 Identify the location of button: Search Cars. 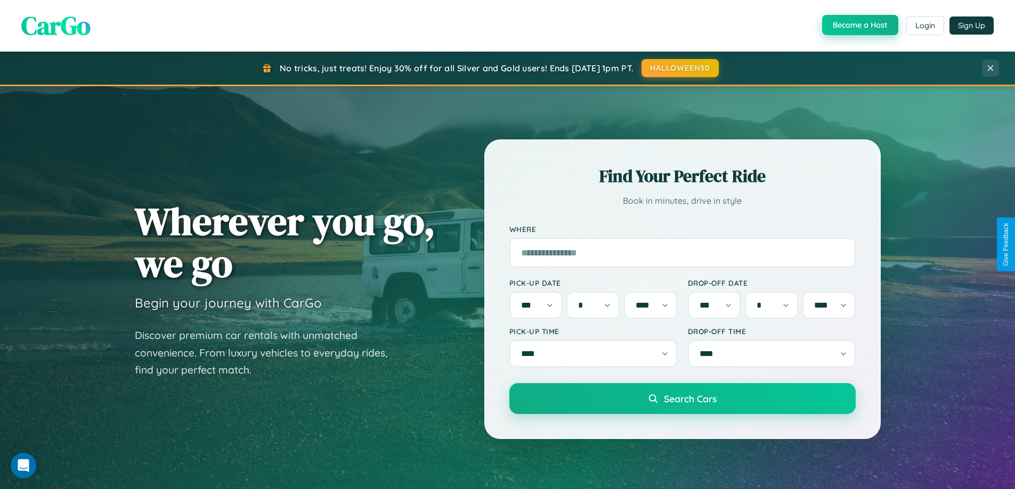
(682, 399).